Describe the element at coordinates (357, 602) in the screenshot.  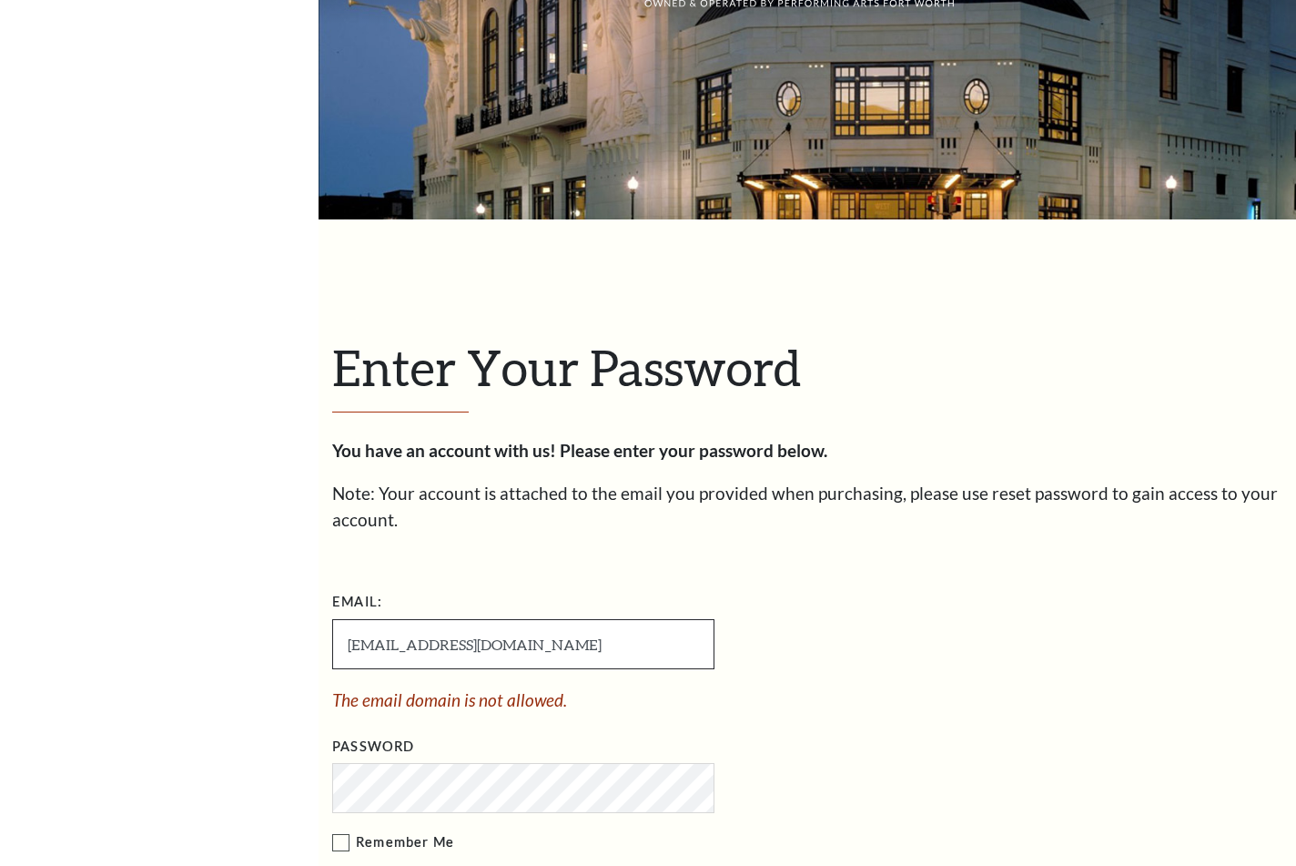
I see `label: Email:` at that location.